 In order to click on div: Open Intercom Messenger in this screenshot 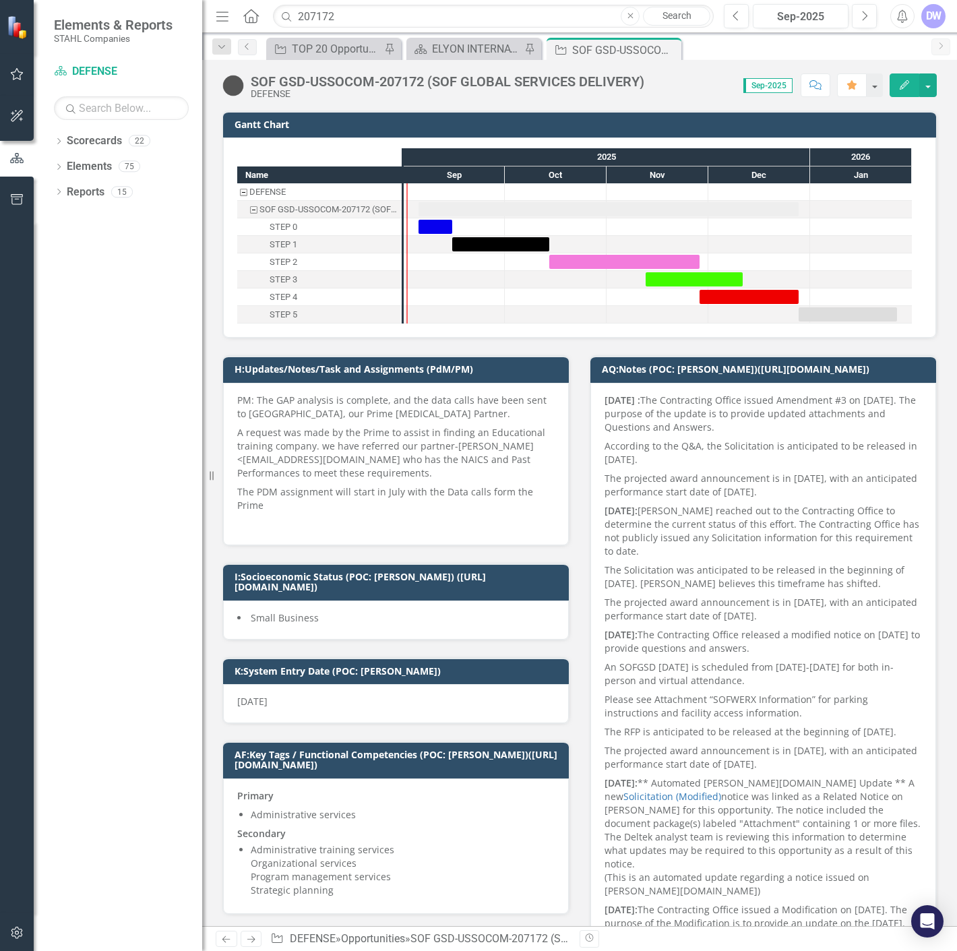, I will do `click(928, 921)`.